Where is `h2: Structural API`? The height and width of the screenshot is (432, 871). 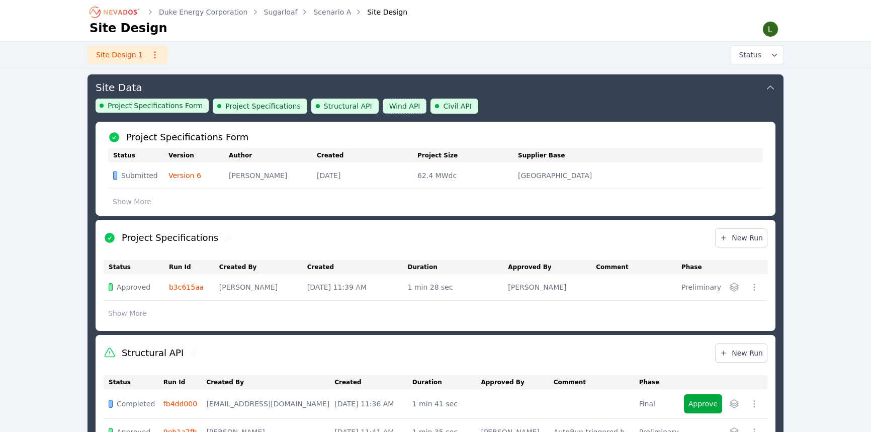 h2: Structural API is located at coordinates (152, 353).